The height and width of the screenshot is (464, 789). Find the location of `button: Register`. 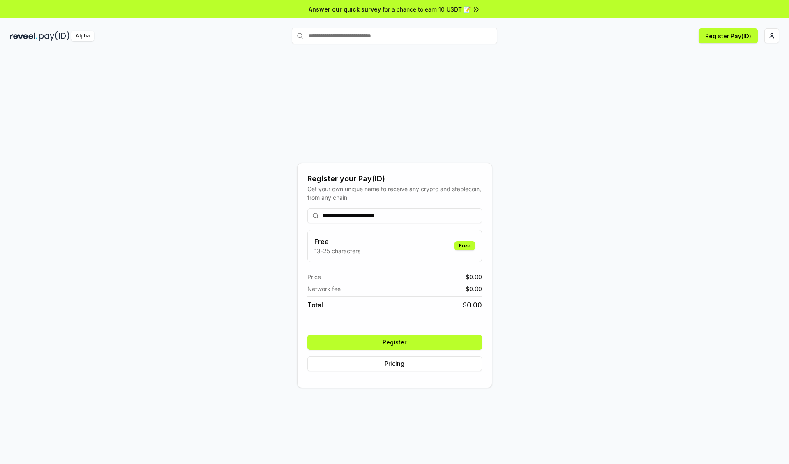

button: Register is located at coordinates (395, 342).